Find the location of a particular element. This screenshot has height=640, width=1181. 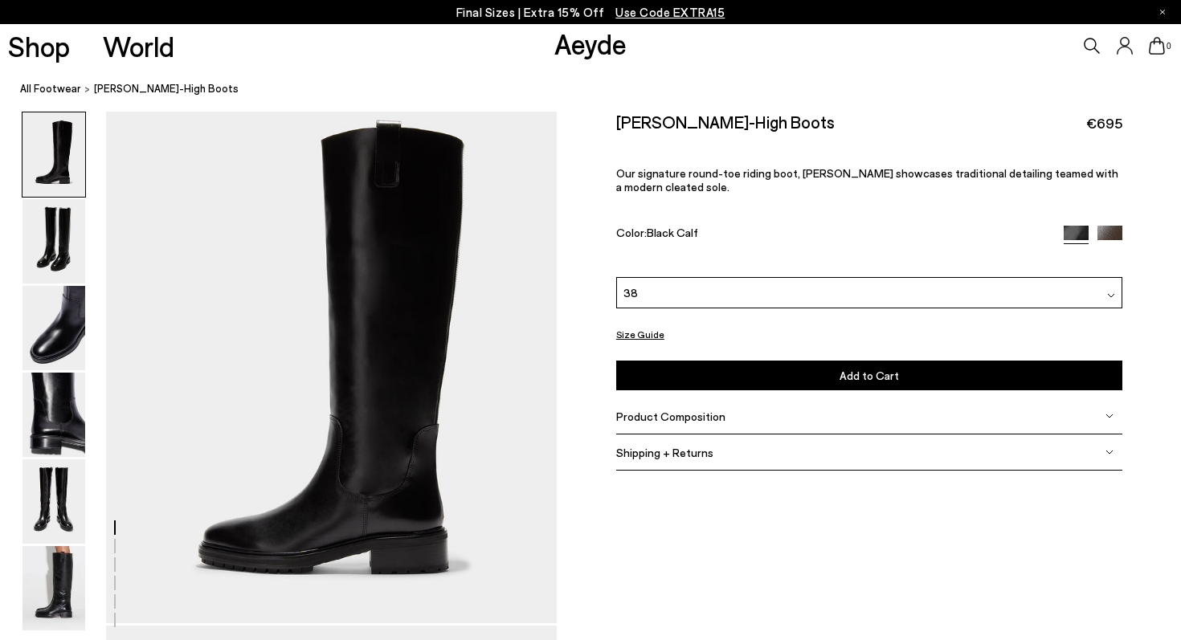

a: 0 is located at coordinates (1157, 46).